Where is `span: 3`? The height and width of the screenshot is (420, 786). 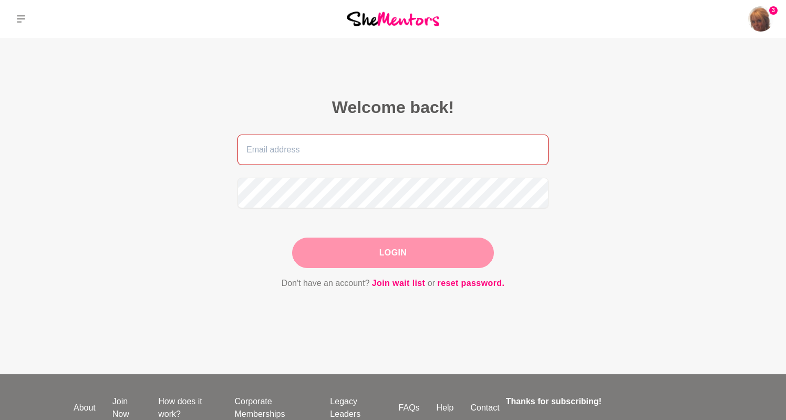 span: 3 is located at coordinates (773, 11).